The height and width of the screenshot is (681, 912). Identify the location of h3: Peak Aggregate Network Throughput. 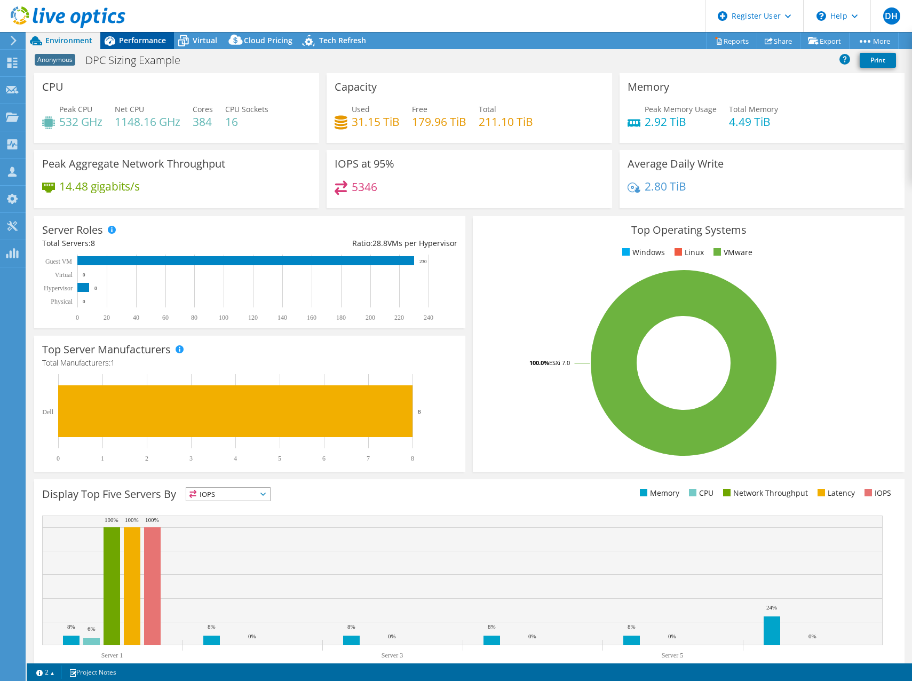
(133, 164).